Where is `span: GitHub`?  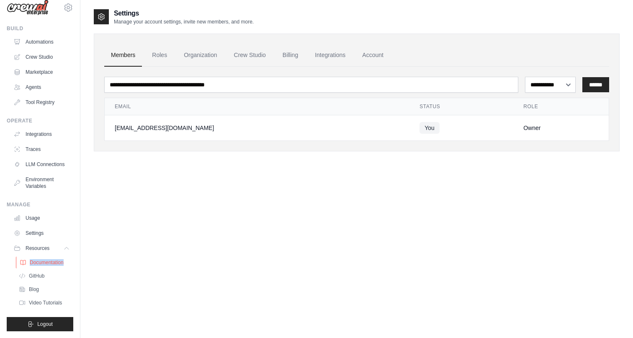 span: GitHub is located at coordinates (36, 276).